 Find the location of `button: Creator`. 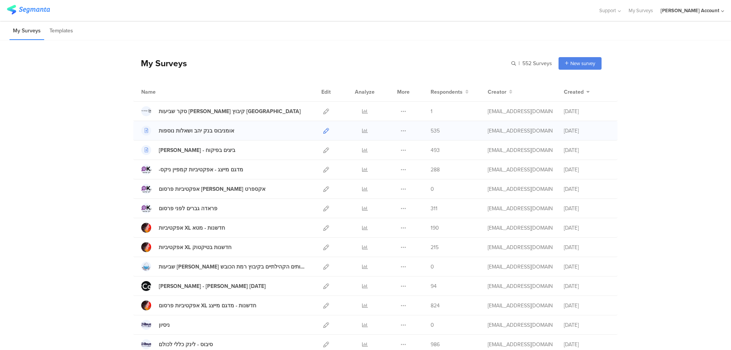

button: Creator is located at coordinates (500, 92).